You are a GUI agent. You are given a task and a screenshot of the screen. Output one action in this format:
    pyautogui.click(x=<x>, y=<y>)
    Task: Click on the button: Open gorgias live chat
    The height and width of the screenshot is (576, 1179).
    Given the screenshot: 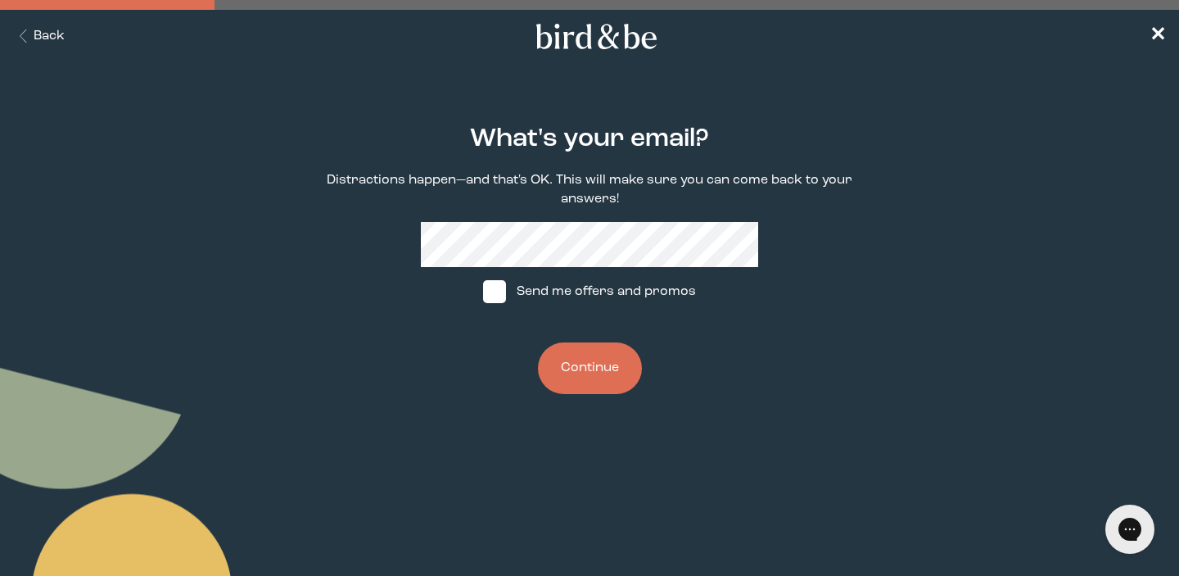 What is the action you would take?
    pyautogui.click(x=33, y=30)
    